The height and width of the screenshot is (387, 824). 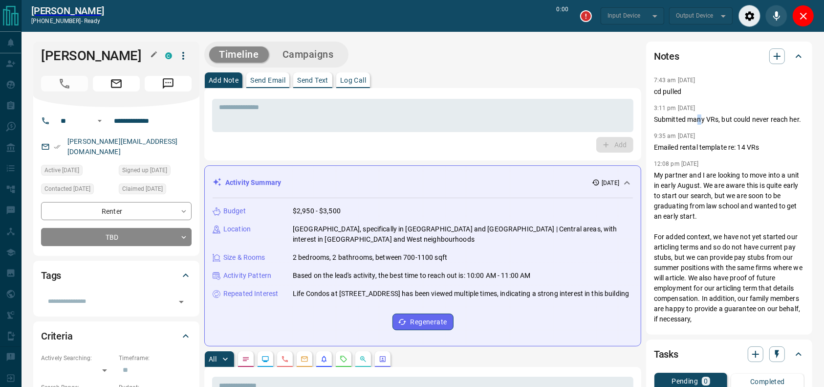 What do you see at coordinates (155, 358) in the screenshot?
I see `p: Timeframe:` at bounding box center [155, 358].